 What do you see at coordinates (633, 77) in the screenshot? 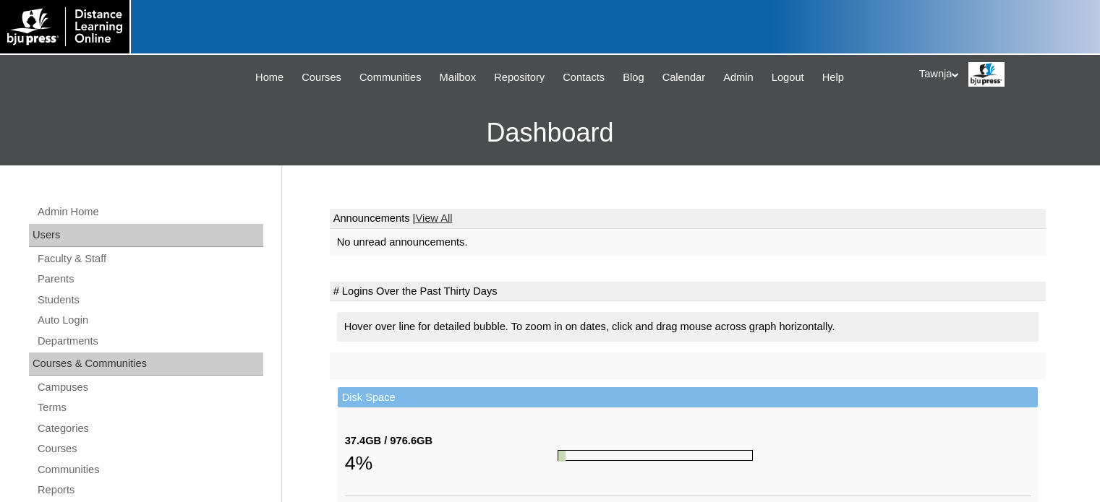
I see `span: Blog` at bounding box center [633, 77].